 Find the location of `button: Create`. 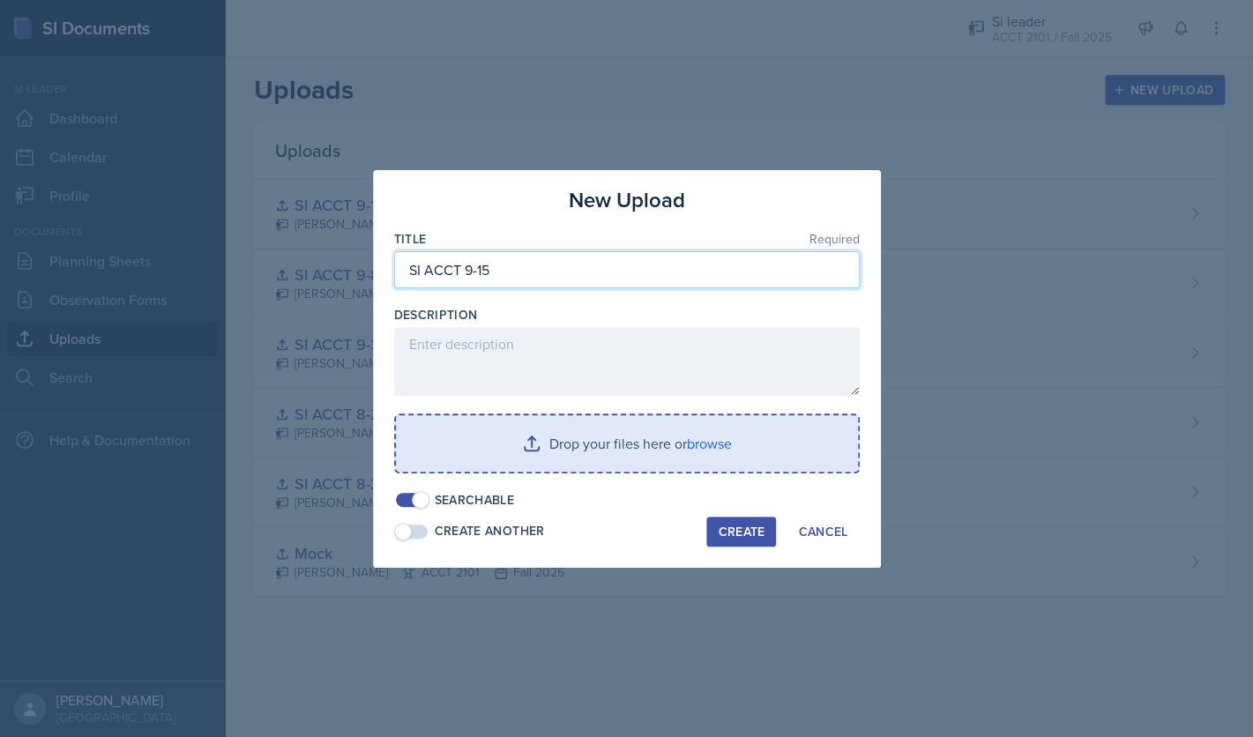

button: Create is located at coordinates (741, 532).